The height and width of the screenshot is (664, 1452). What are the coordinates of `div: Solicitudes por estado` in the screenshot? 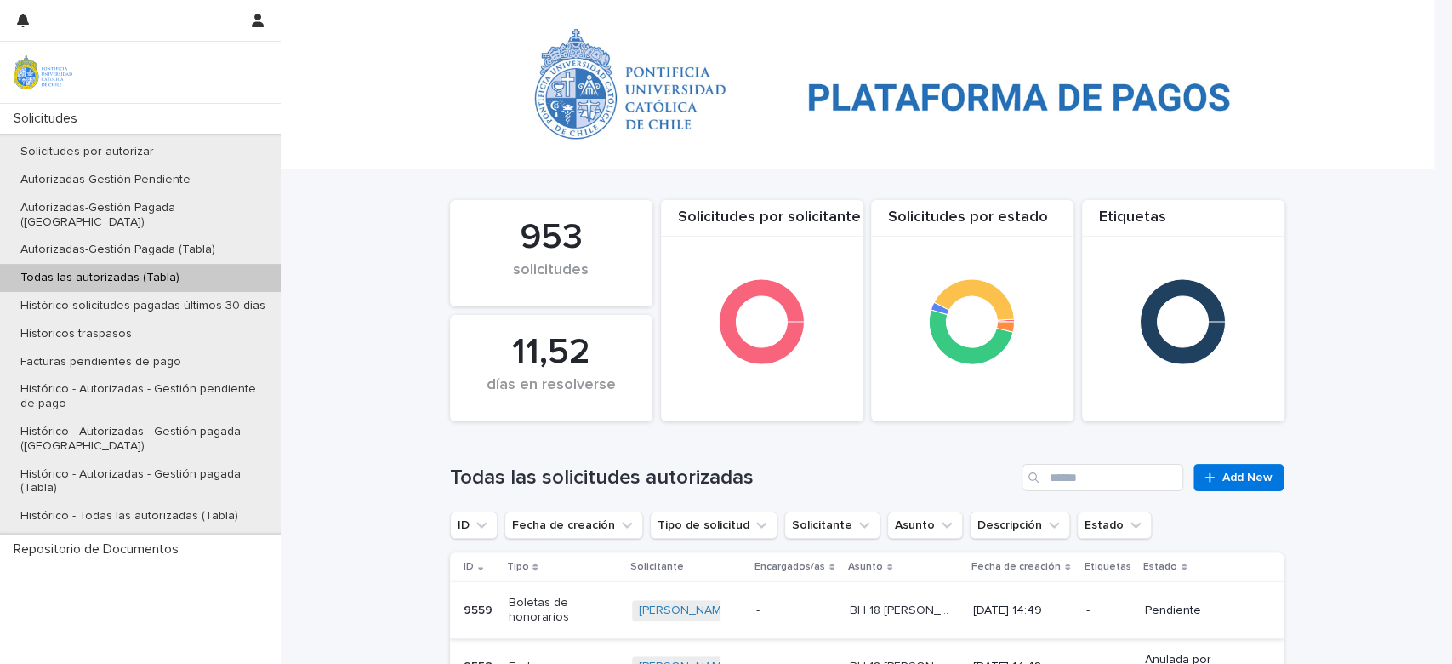 It's located at (972, 222).